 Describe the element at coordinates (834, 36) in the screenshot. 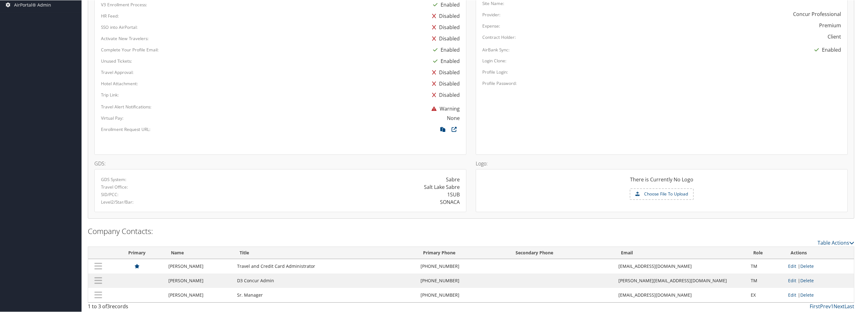

I see `div: Client` at that location.